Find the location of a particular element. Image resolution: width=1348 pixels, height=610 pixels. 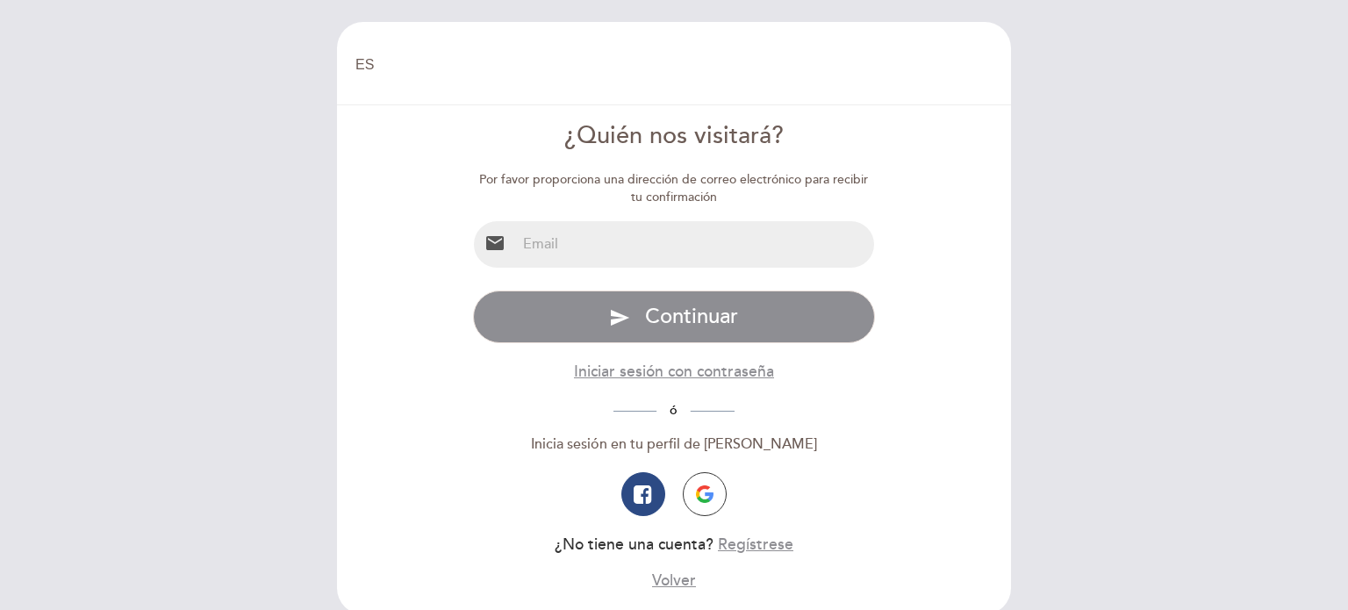

input: Email is located at coordinates (695, 244).